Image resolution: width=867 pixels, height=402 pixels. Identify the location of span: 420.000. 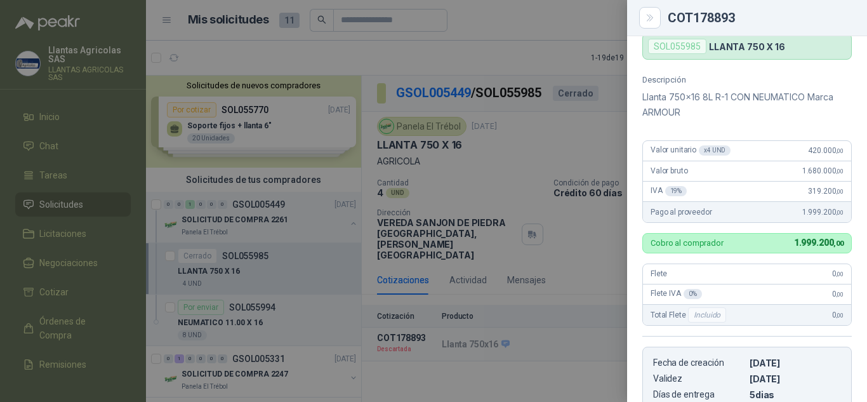
(825, 150).